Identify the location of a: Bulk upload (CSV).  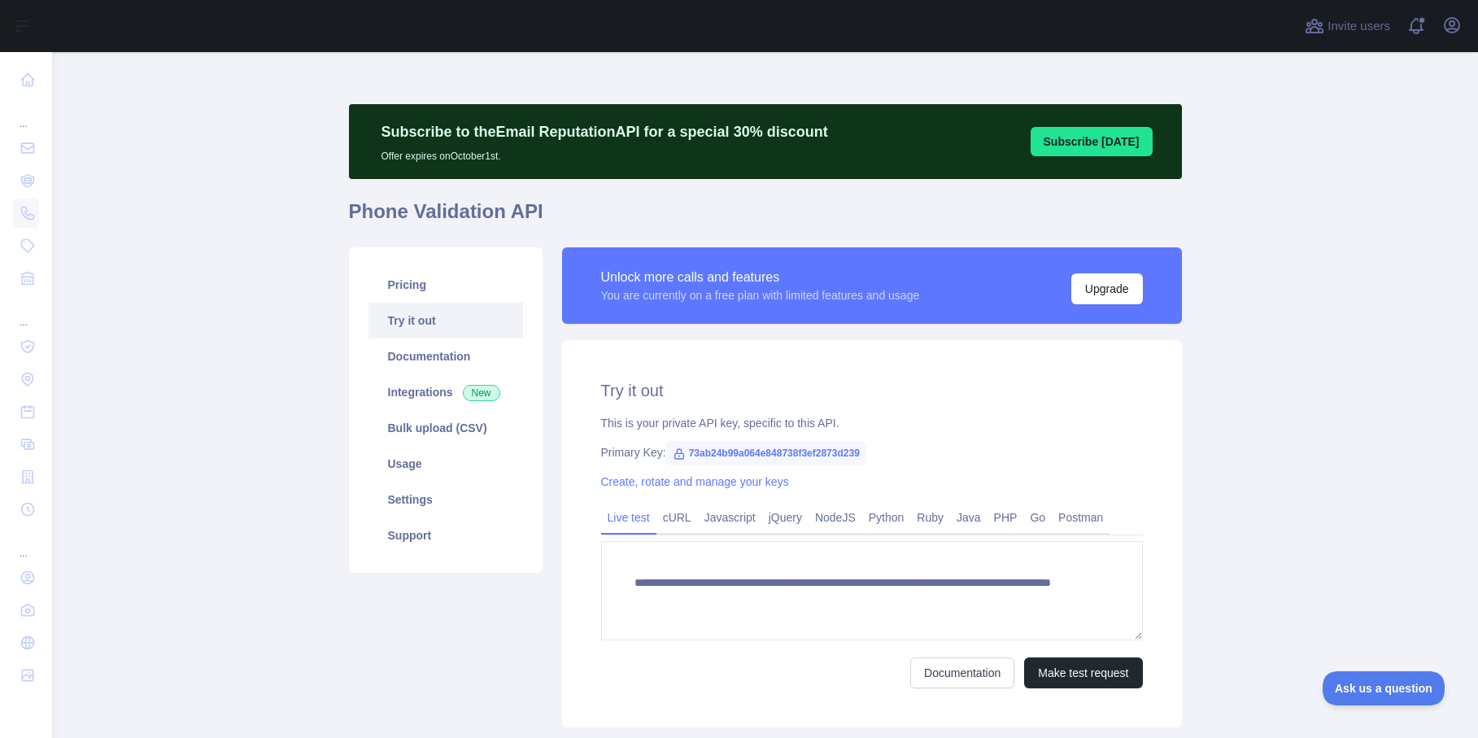
(446, 428).